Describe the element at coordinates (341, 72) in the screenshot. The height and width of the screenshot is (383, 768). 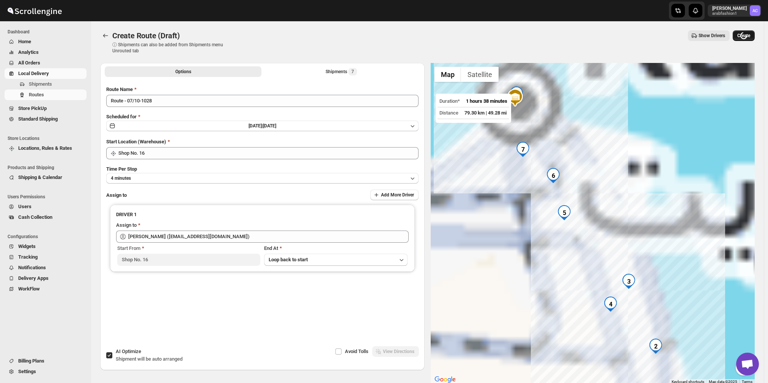
I see `div: Shipments` at that location.